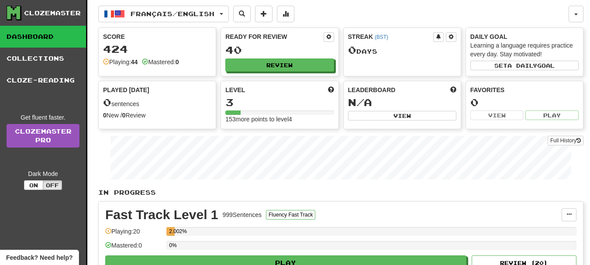 The width and height of the screenshot is (590, 265). What do you see at coordinates (280, 65) in the screenshot?
I see `button: Review` at bounding box center [280, 65].